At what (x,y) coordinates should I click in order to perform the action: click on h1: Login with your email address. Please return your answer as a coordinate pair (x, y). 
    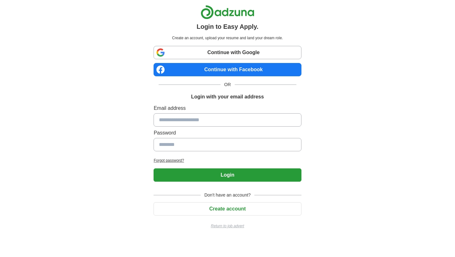
    Looking at the image, I should click on (227, 97).